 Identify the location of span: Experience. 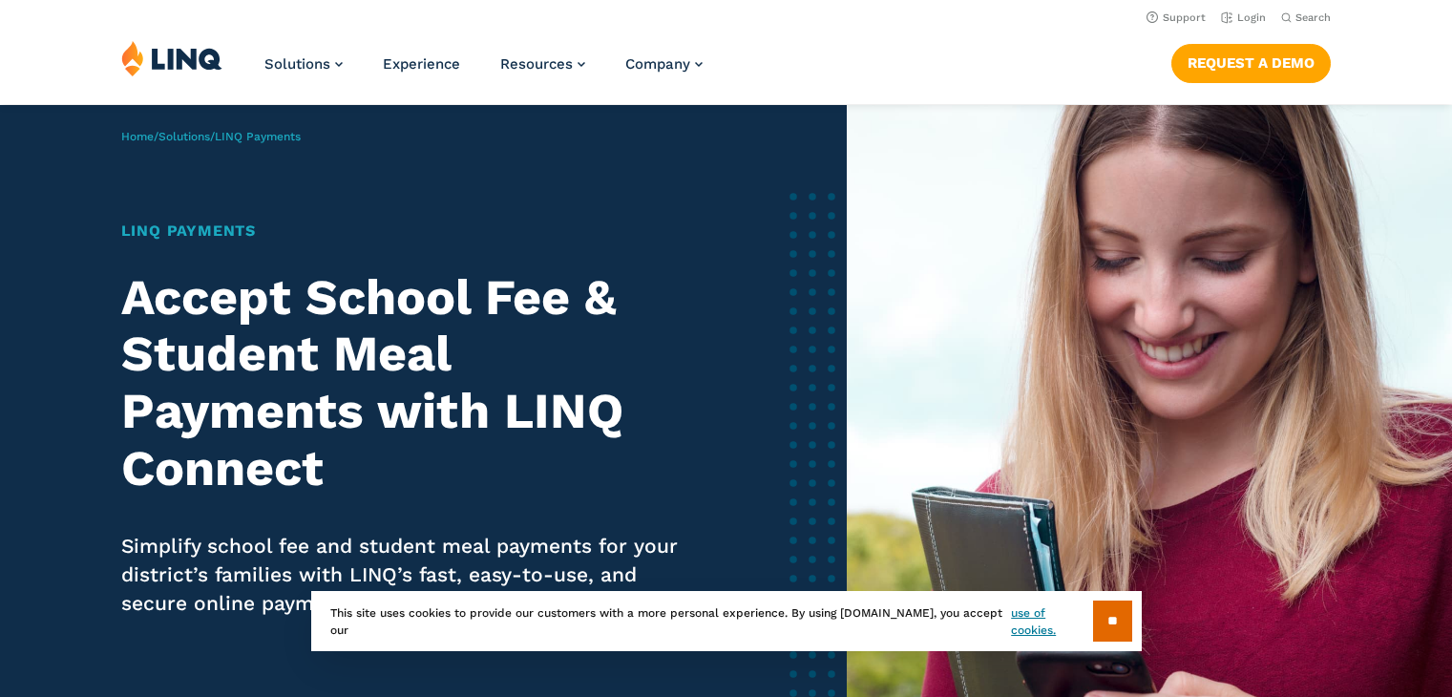
(421, 64).